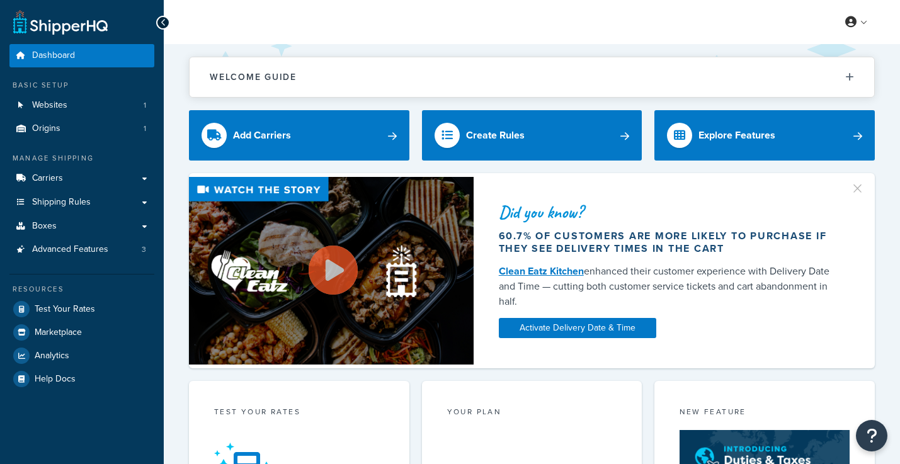 Image resolution: width=900 pixels, height=464 pixels. Describe the element at coordinates (70, 249) in the screenshot. I see `span: Advanced Features` at that location.